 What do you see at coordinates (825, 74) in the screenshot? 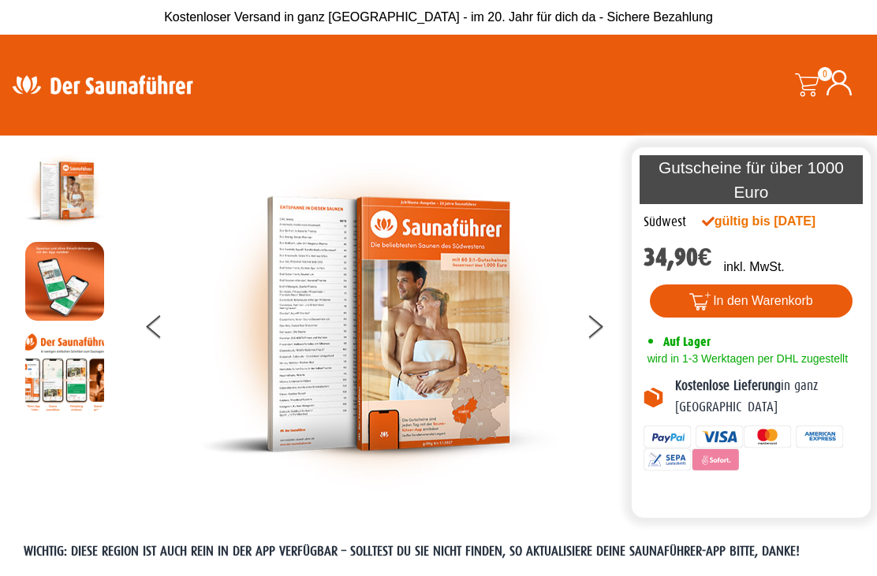
I see `span: 0` at bounding box center [825, 74].